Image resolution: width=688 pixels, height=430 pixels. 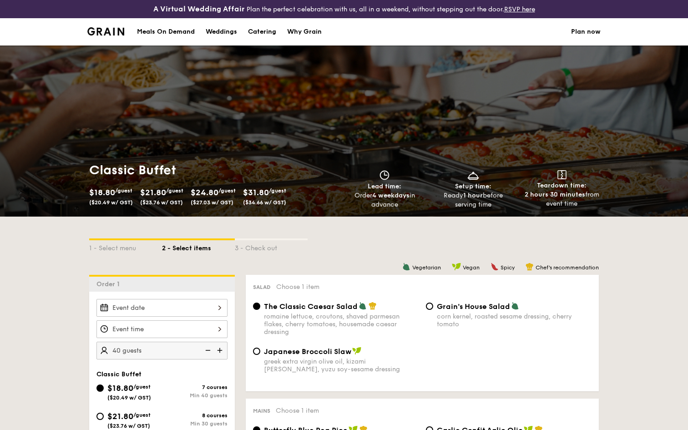 What do you see at coordinates (204, 193) in the screenshot?
I see `span: $24.80` at bounding box center [204, 193].